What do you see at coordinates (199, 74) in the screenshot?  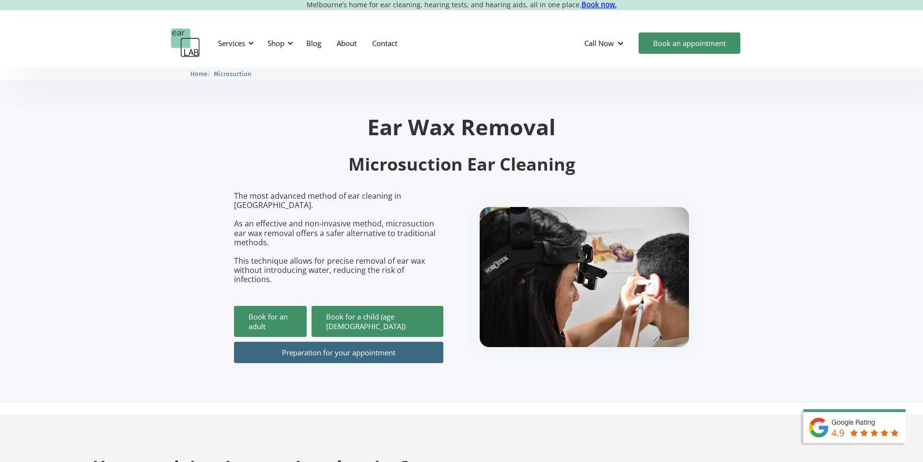 I see `span: Home` at bounding box center [199, 74].